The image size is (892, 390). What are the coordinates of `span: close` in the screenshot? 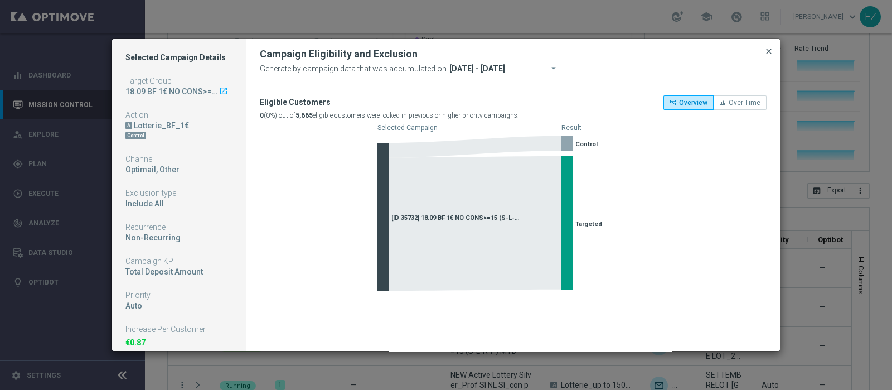 It's located at (769, 51).